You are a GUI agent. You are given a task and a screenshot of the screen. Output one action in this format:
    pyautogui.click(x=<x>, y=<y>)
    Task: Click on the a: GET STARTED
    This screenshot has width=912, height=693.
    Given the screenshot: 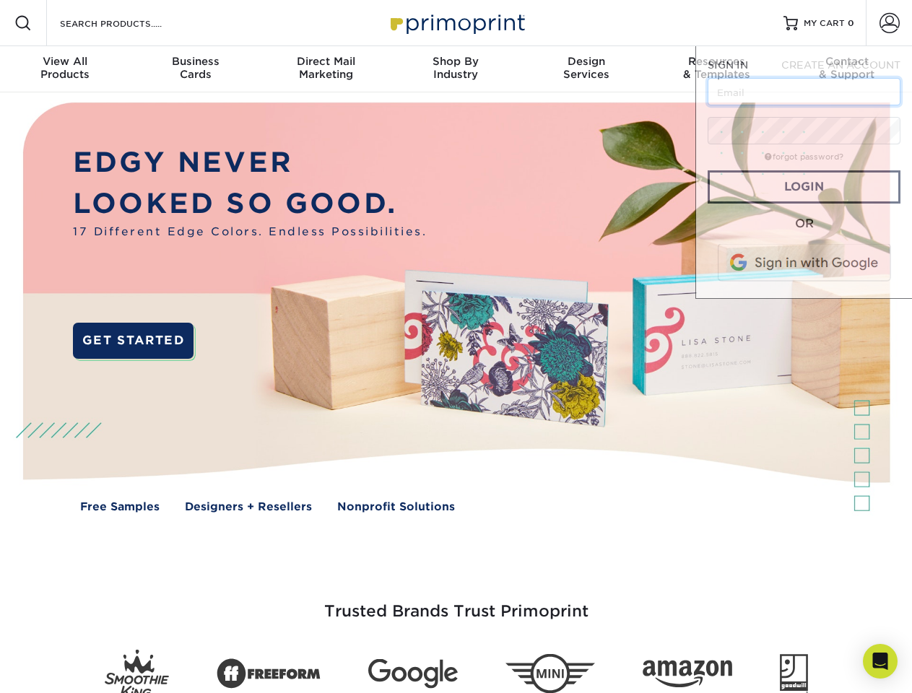 What is the action you would take?
    pyautogui.click(x=133, y=341)
    